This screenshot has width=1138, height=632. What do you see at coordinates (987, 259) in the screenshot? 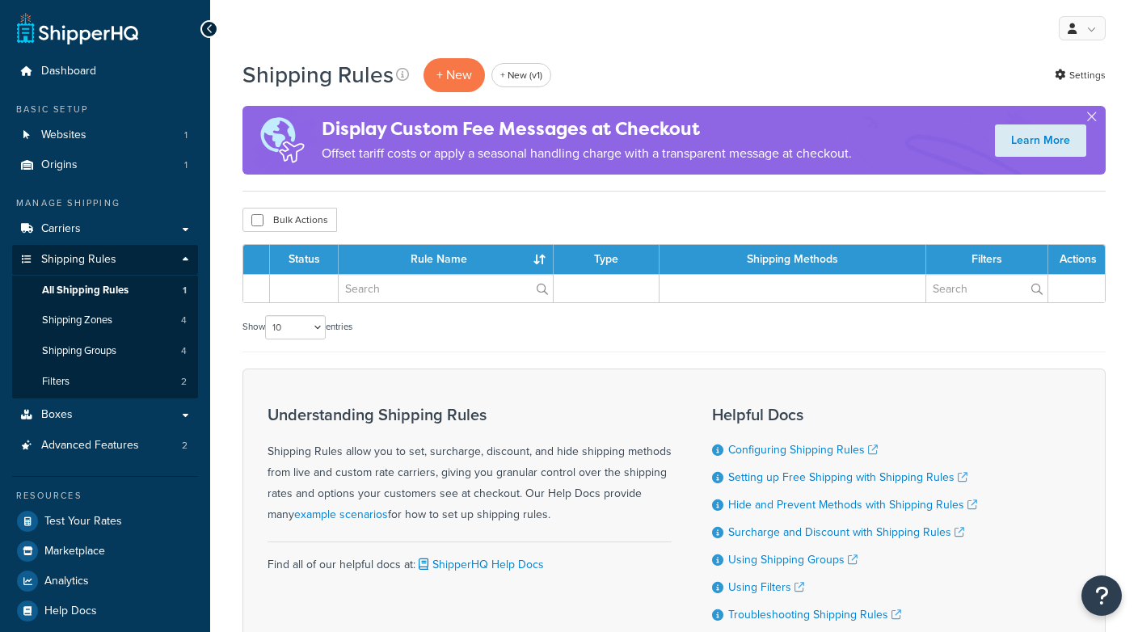
I see `th: Filters` at bounding box center [987, 259].